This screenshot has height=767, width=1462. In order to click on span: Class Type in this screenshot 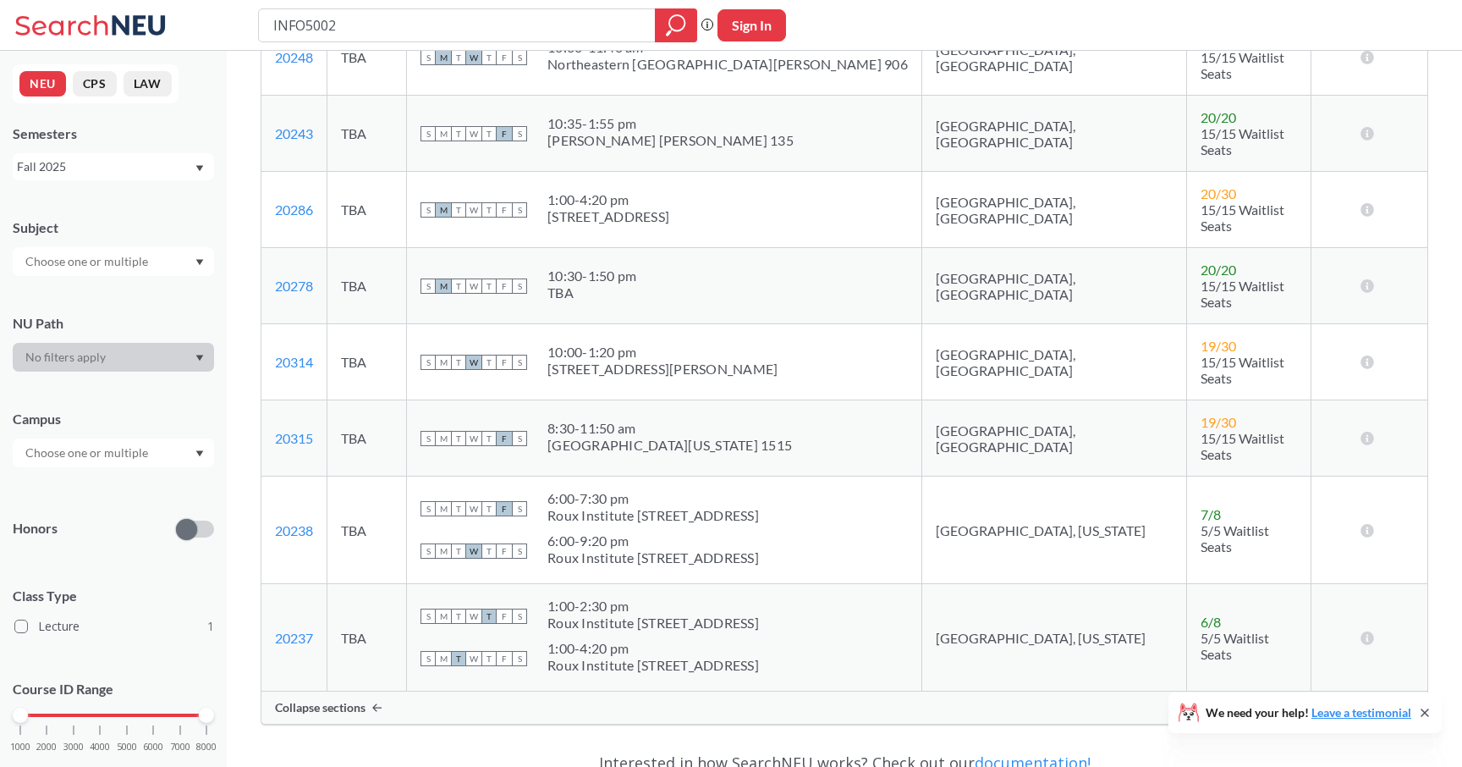, I will do `click(113, 596)`.